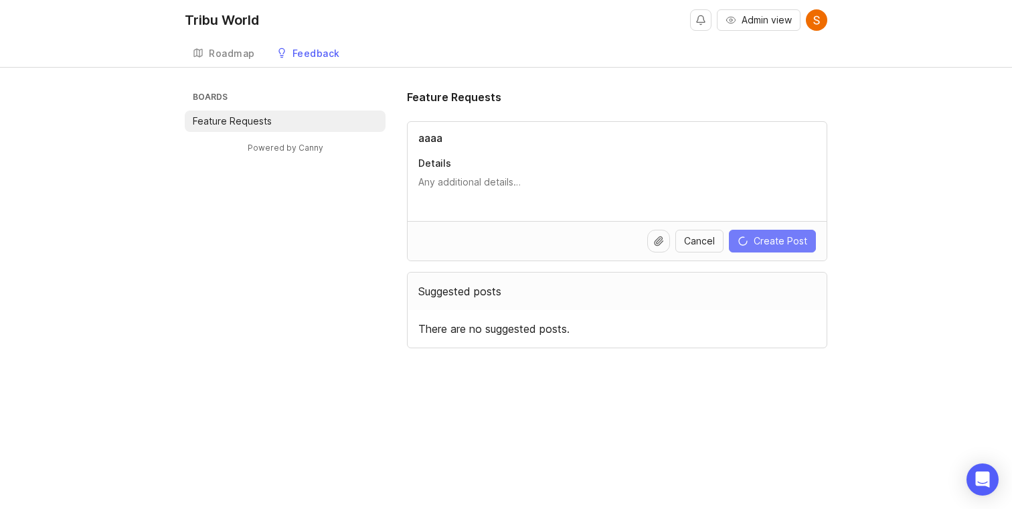  I want to click on button: Cancel, so click(700, 241).